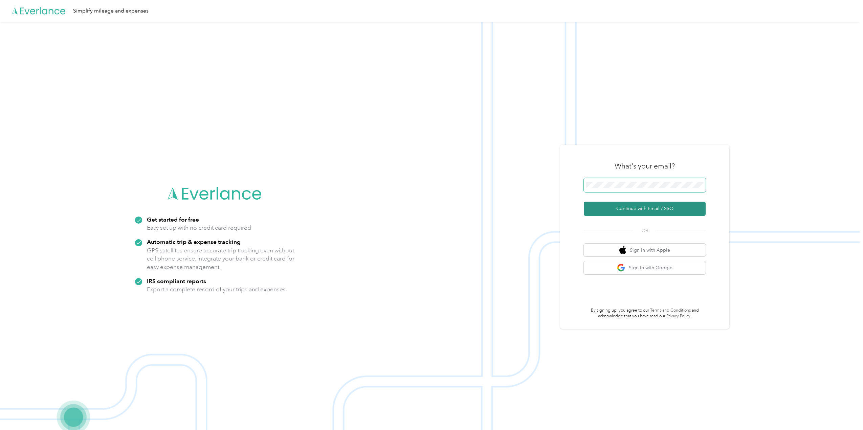  What do you see at coordinates (217, 289) in the screenshot?
I see `p: Export a complete record of your trips and expenses.` at bounding box center [217, 289].